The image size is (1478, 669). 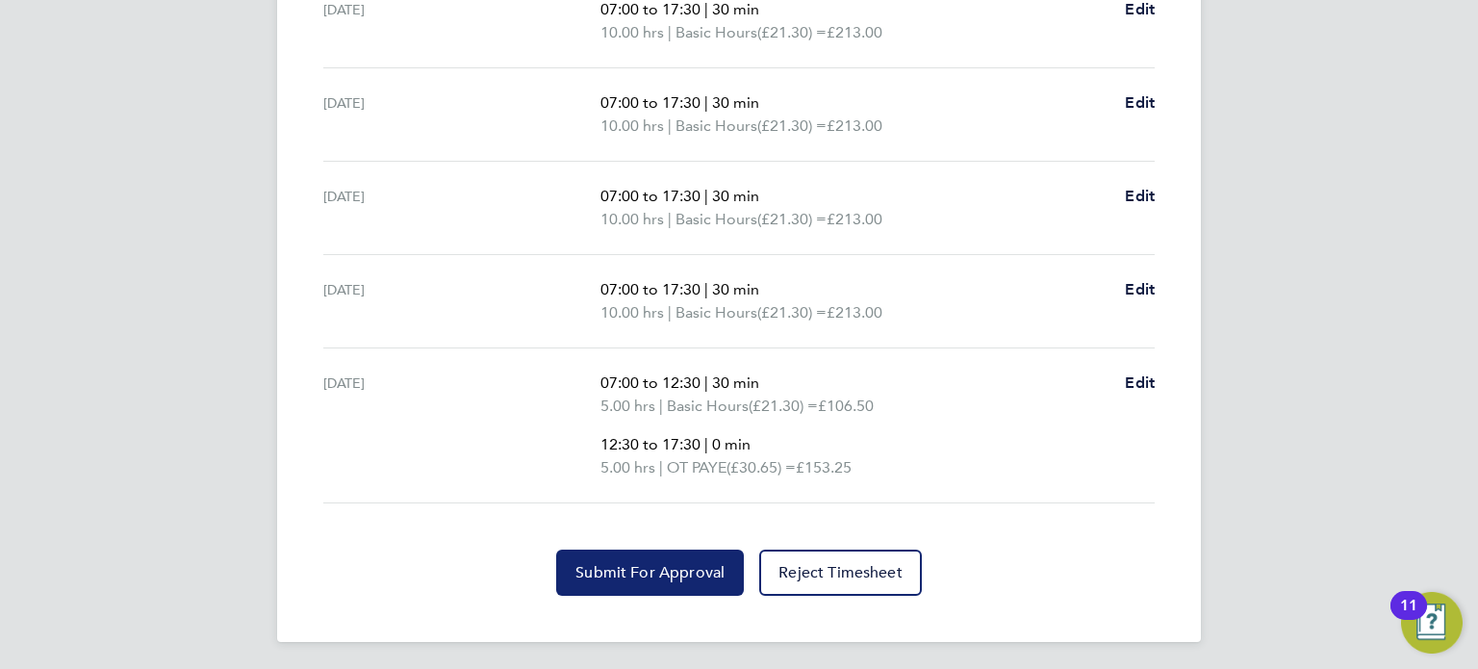 What do you see at coordinates (824, 467) in the screenshot?
I see `span: £153.25` at bounding box center [824, 467].